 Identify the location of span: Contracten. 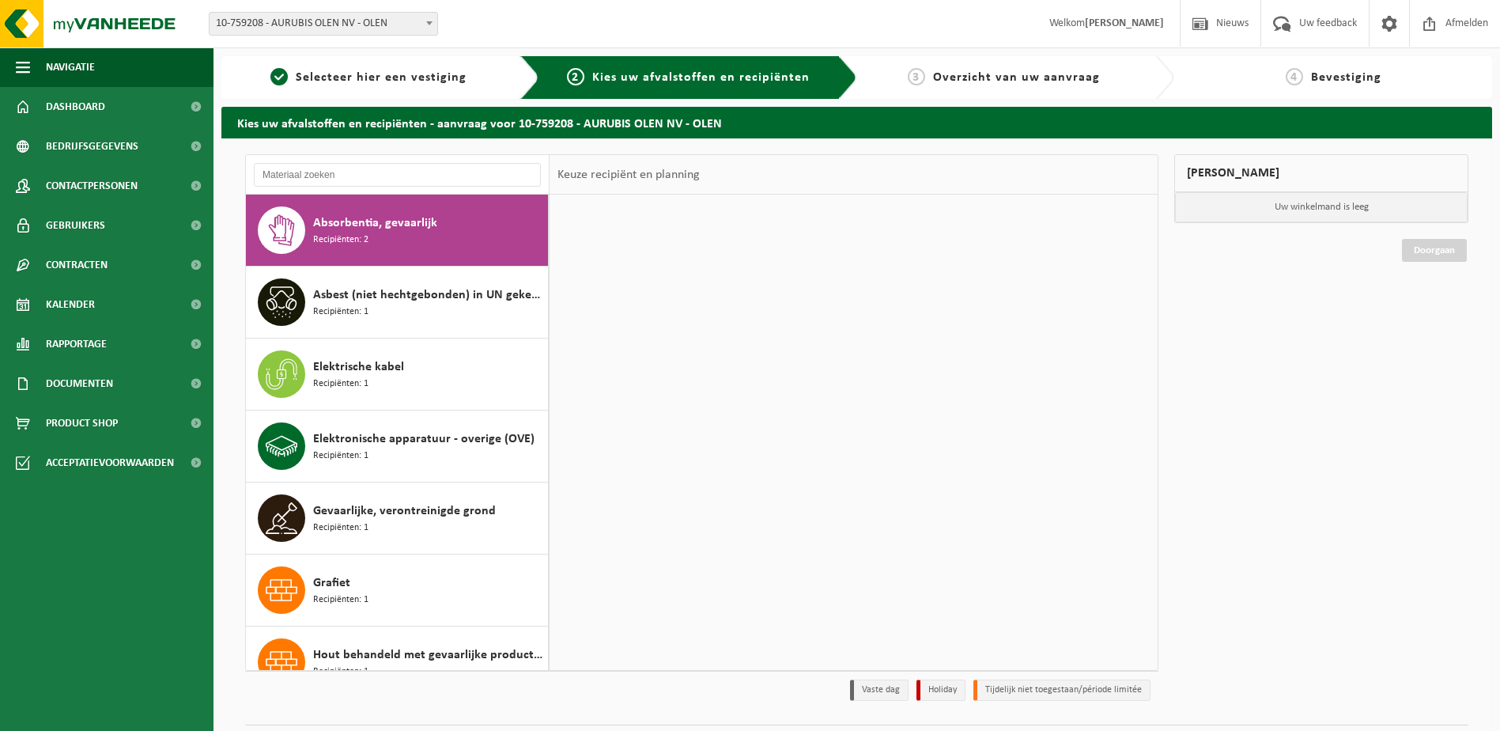
(77, 265).